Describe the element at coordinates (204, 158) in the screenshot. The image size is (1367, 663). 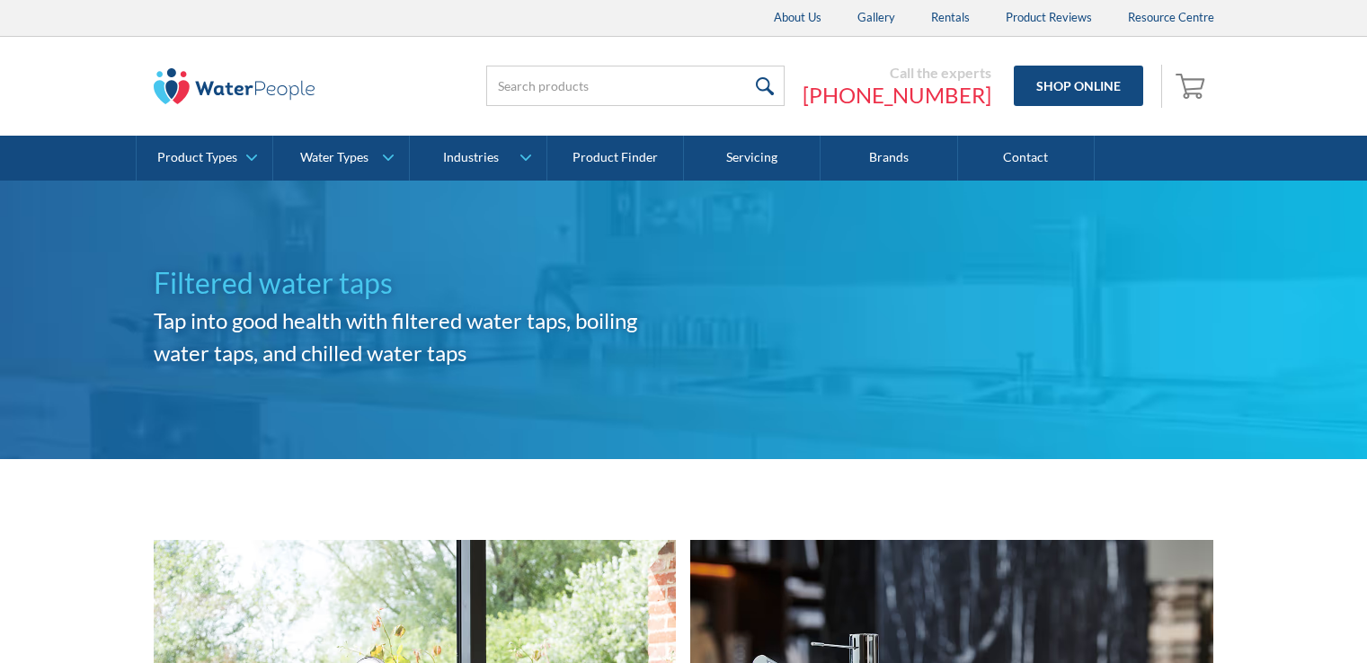
I see `a: Product Types` at that location.